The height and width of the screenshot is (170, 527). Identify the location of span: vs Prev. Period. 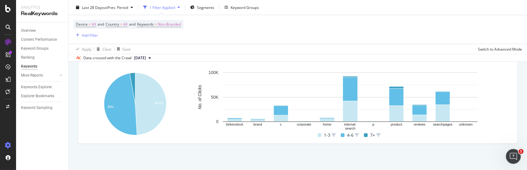
(116, 7).